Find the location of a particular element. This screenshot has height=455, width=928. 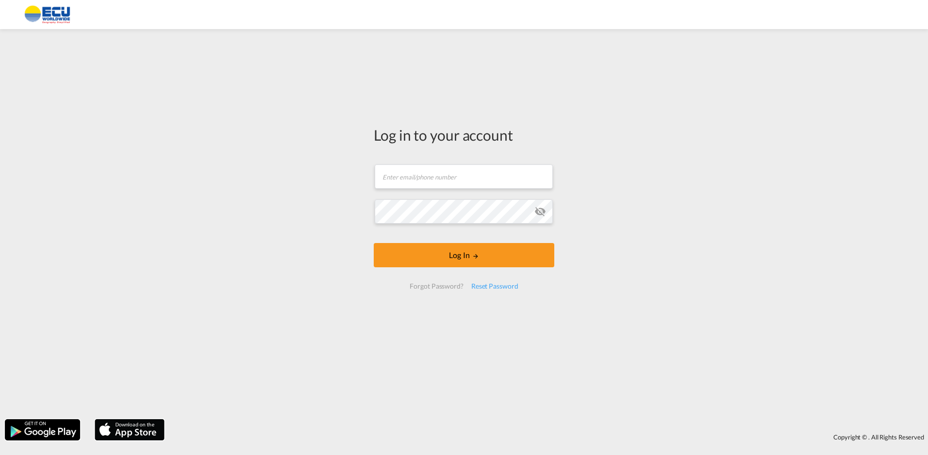

div: Log in to your account is located at coordinates (464, 135).